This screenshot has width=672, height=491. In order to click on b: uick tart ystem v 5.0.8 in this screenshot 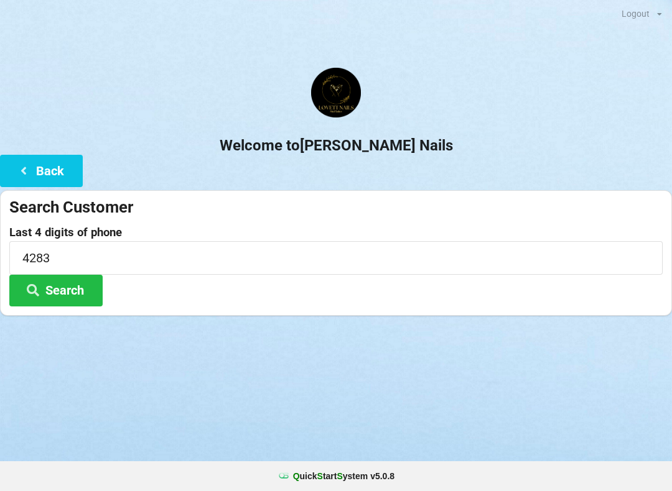, I will do `click(343, 476)`.